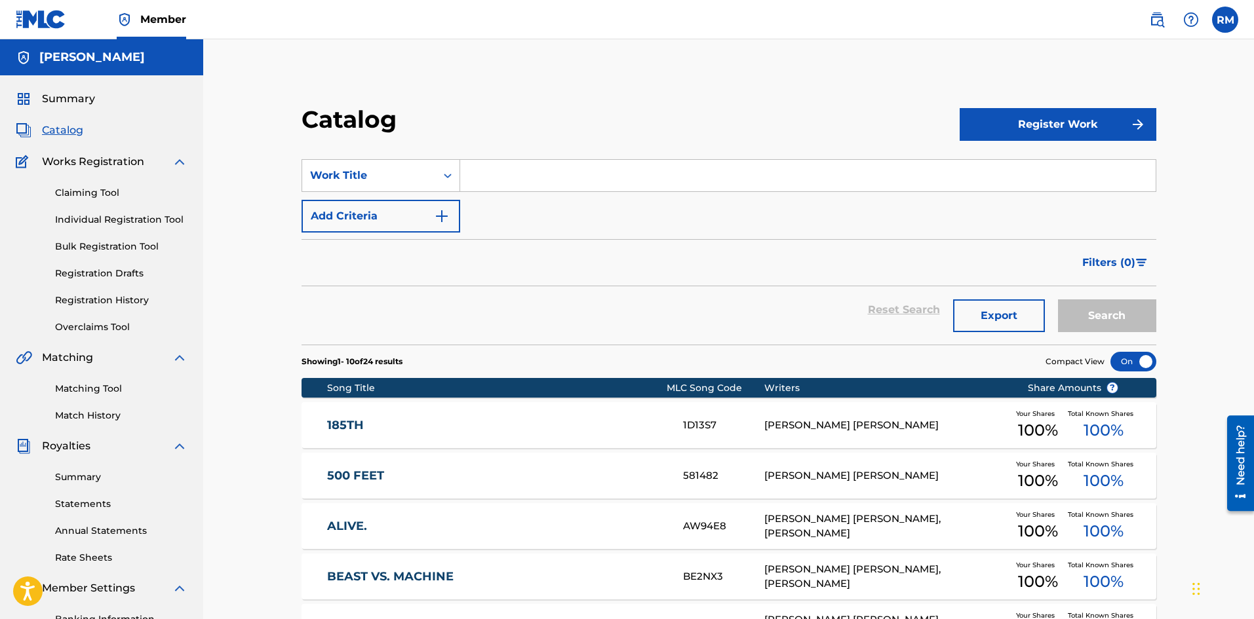  I want to click on a: 500 FEET, so click(496, 476).